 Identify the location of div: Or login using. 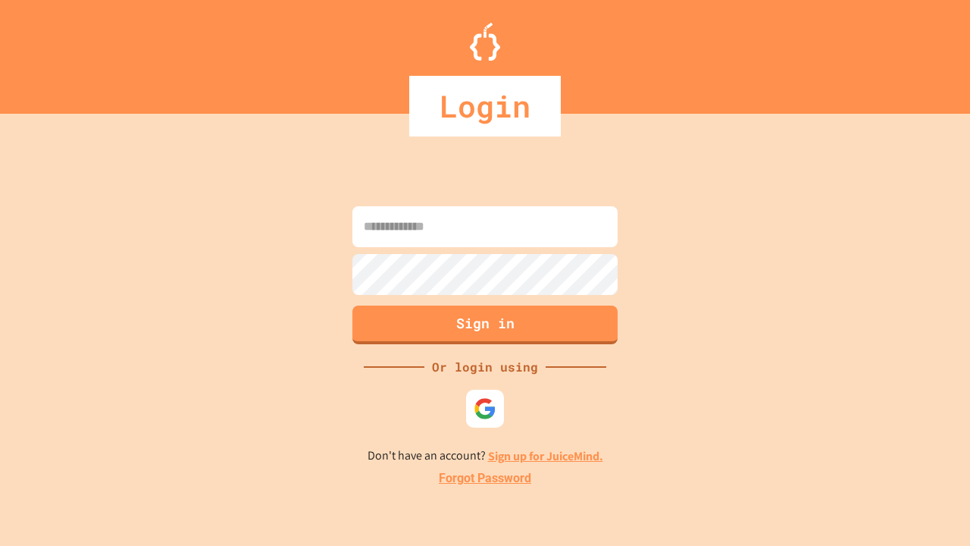
(485, 367).